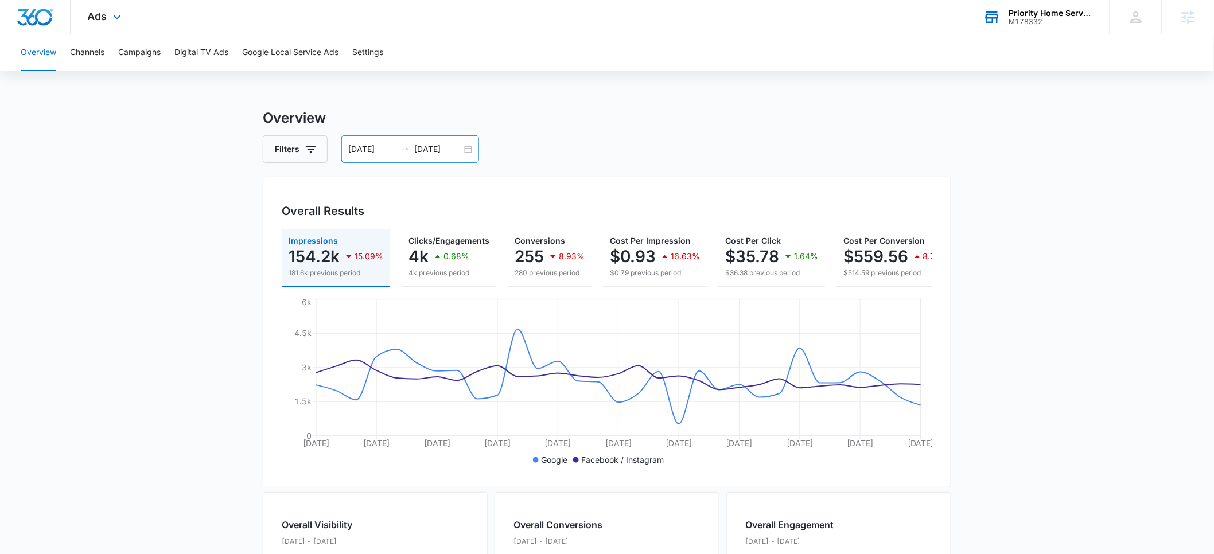 The image size is (1214, 554). I want to click on button: Overview, so click(38, 53).